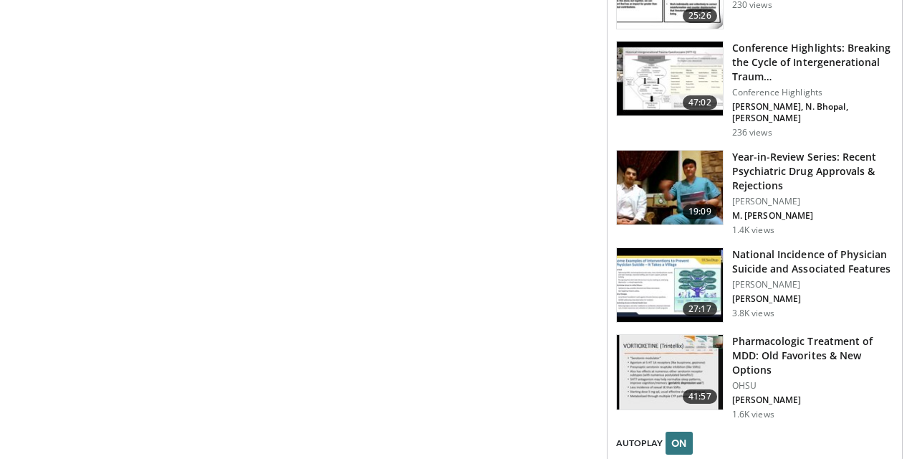 The image size is (917, 459). What do you see at coordinates (813, 171) in the screenshot?
I see `h3: Year-in-Review Series: Recent Psychiatric Drug Approvals & Rejections` at bounding box center [813, 171].